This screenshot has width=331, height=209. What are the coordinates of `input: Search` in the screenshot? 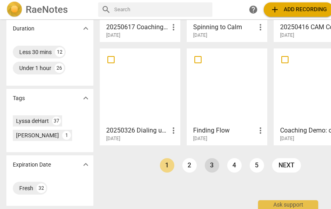 It's located at (162, 10).